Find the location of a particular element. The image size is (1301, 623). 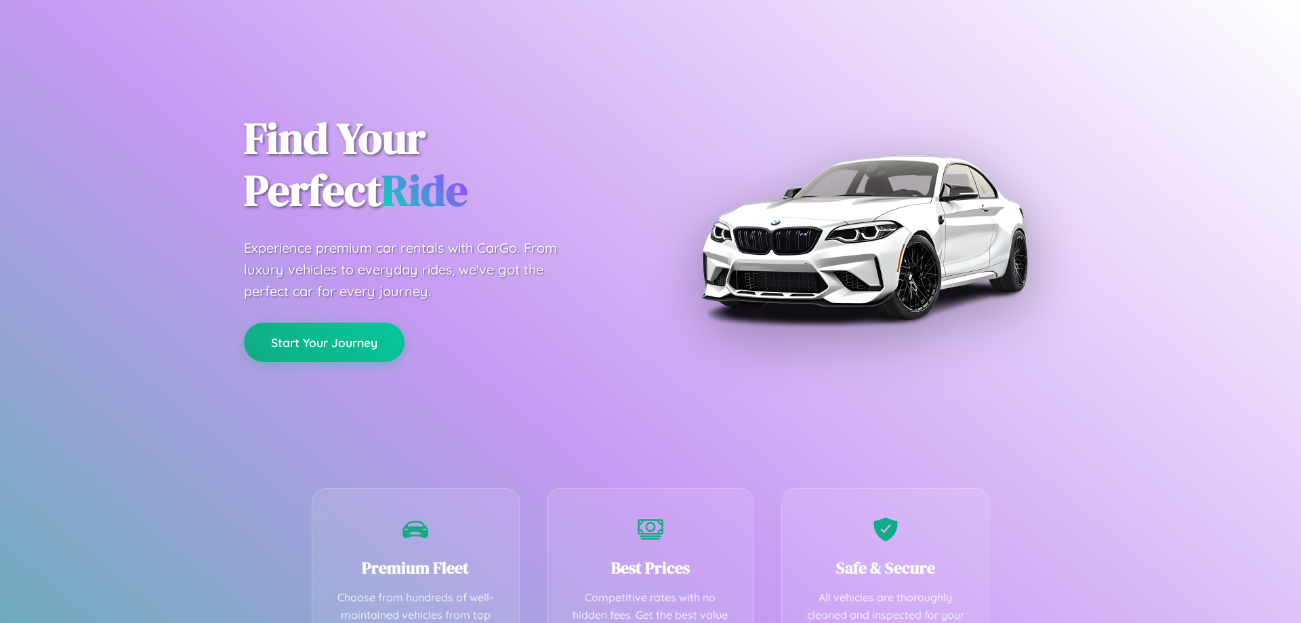

button: Start Your Journey is located at coordinates (324, 342).